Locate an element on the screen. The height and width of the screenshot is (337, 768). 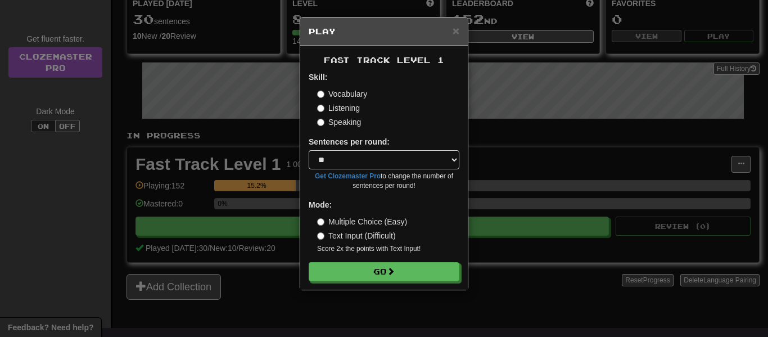
button: Go is located at coordinates (384, 272).